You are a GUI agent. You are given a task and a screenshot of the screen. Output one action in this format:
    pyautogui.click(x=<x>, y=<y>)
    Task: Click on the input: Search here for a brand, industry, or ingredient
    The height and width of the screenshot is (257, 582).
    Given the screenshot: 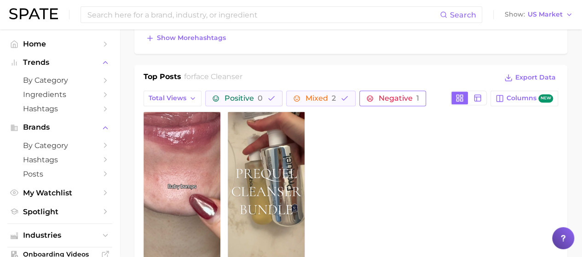 What is the action you would take?
    pyautogui.click(x=263, y=15)
    